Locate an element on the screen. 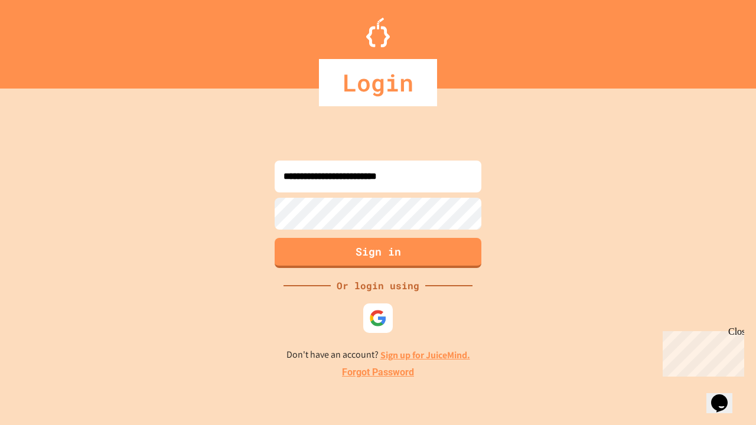 The image size is (756, 425). a: Sign up for JuiceMind. is located at coordinates (425, 355).